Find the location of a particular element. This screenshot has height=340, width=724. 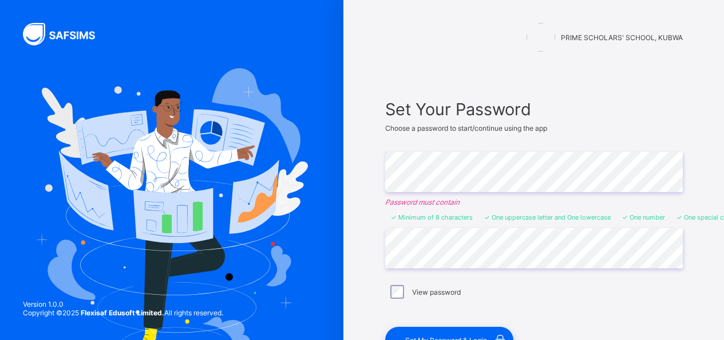

em: Password must contain is located at coordinates (534, 202).